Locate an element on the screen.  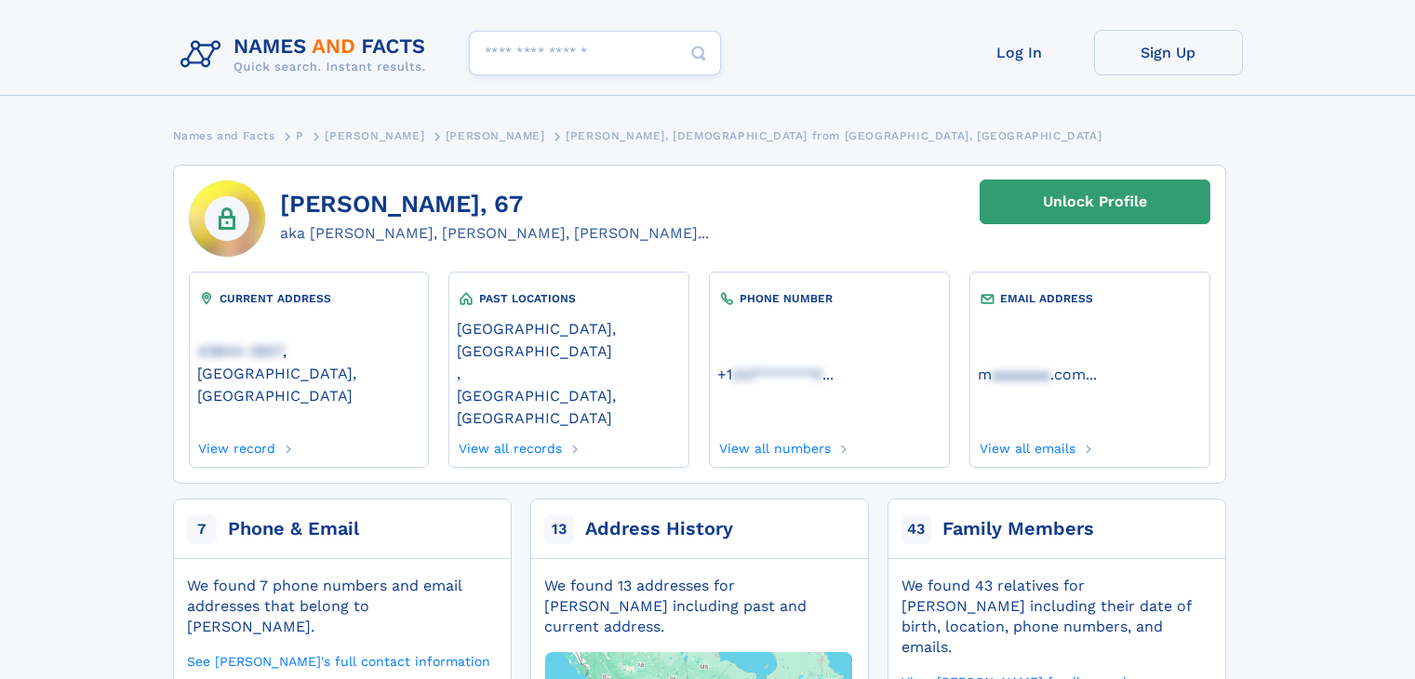
a: View all numbers is located at coordinates (774, 446).